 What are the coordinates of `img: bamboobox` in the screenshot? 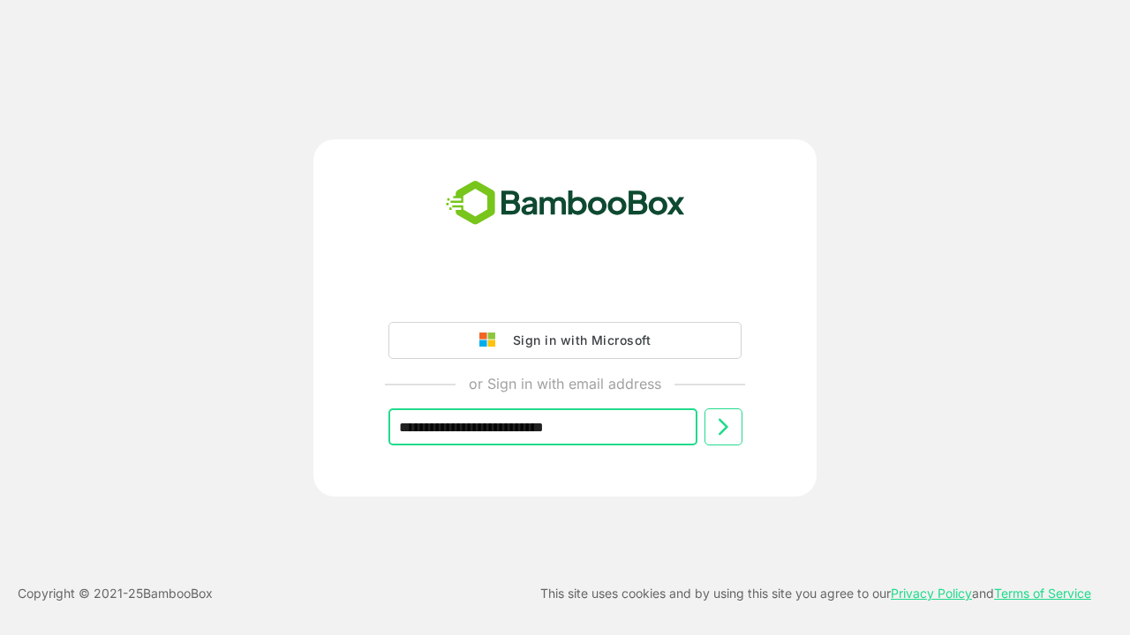 It's located at (565, 204).